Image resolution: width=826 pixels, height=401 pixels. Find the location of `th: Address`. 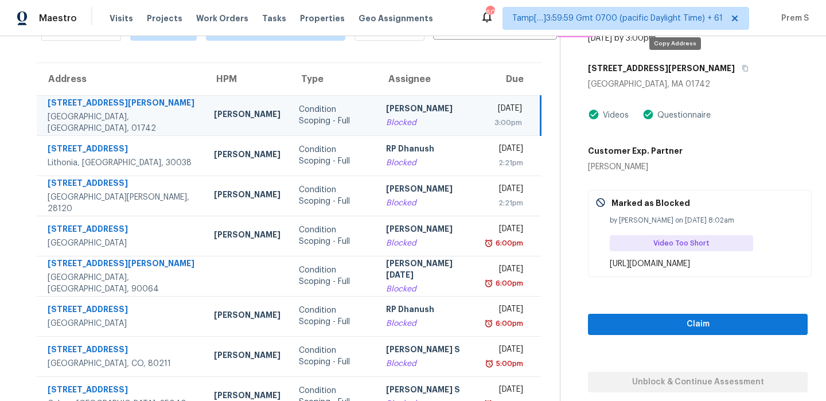

th: Address is located at coordinates (120, 79).